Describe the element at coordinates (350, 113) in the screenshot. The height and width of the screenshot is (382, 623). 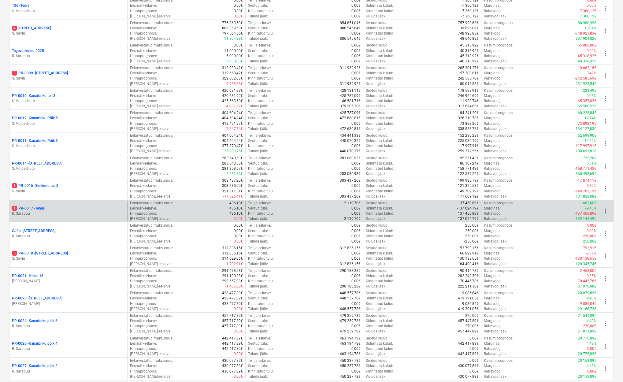
I see `p: 425 787,09€` at that location.